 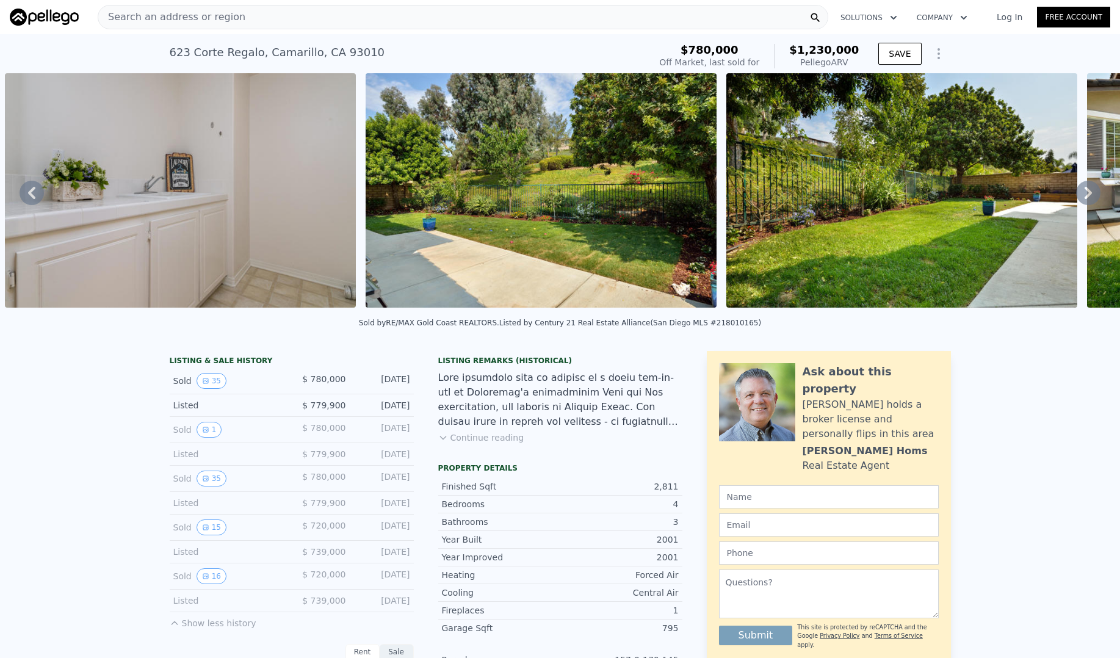 What do you see at coordinates (709, 49) in the screenshot?
I see `span: $780,000` at bounding box center [709, 49].